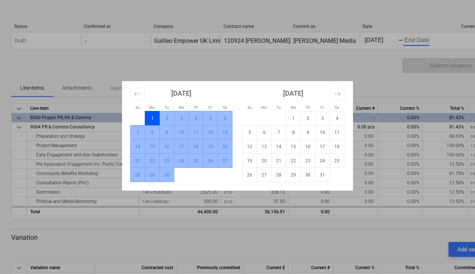 This screenshot has height=274, width=475. I want to click on td: Choose Tuesday, October 21, 2025 as your check-out date. It's available., so click(279, 161).